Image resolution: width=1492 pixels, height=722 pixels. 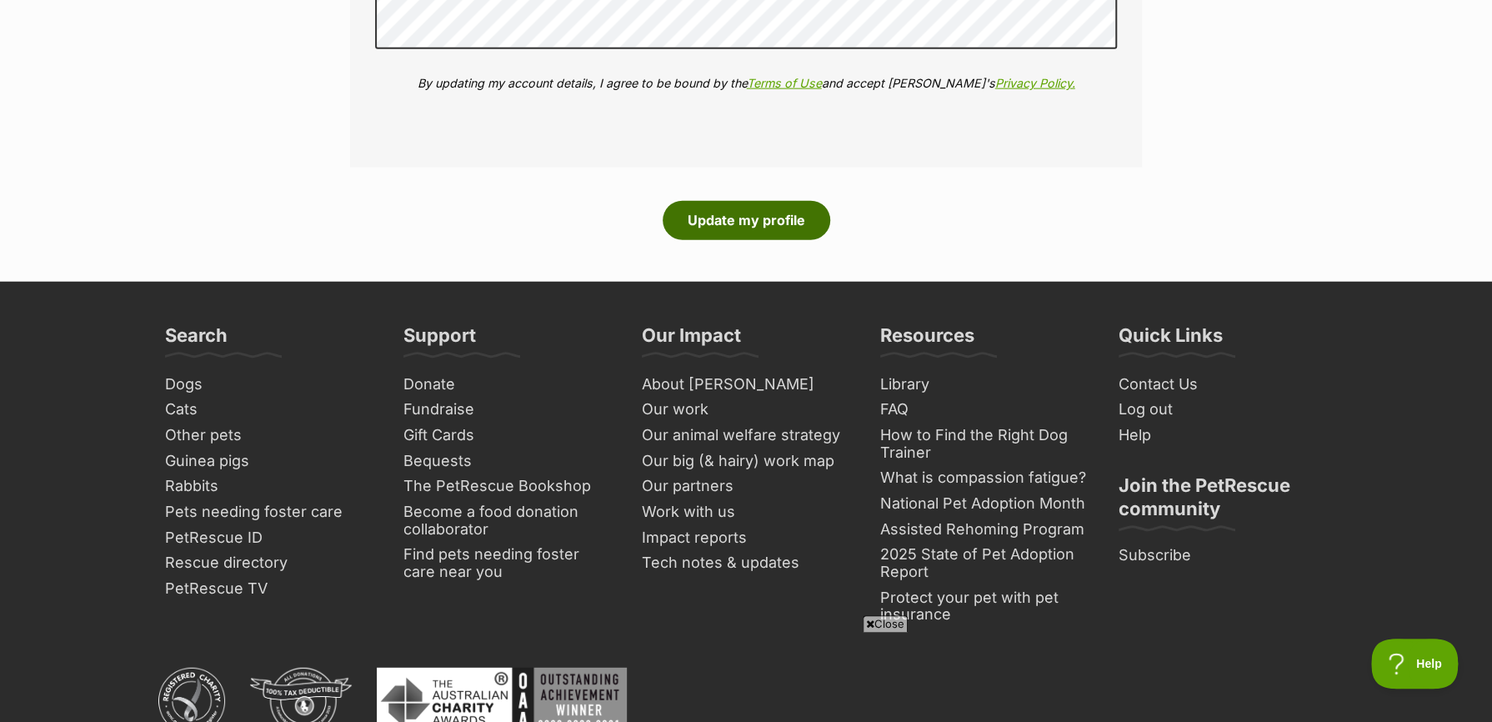 What do you see at coordinates (1223, 435) in the screenshot?
I see `a: Help` at bounding box center [1223, 435].